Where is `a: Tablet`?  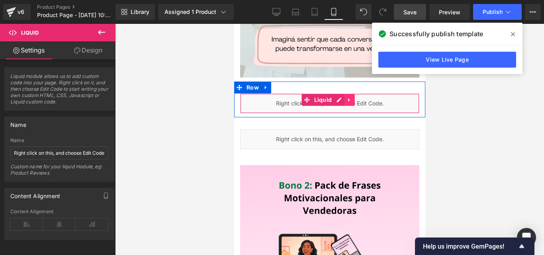 a: Tablet is located at coordinates (315, 12).